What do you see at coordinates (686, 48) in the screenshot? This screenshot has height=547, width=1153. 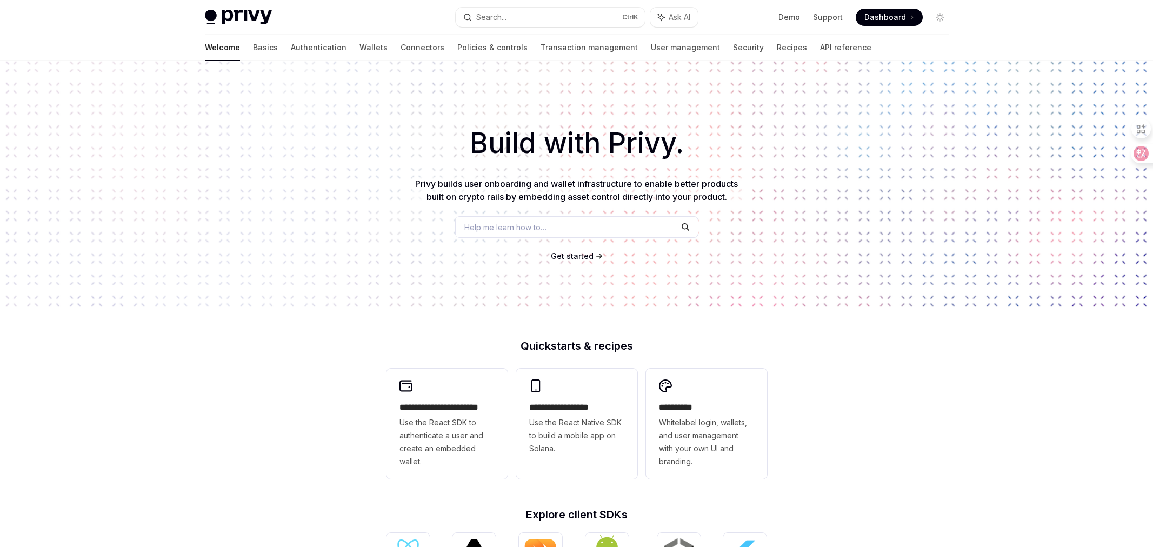 I see `a: User management` at bounding box center [686, 48].